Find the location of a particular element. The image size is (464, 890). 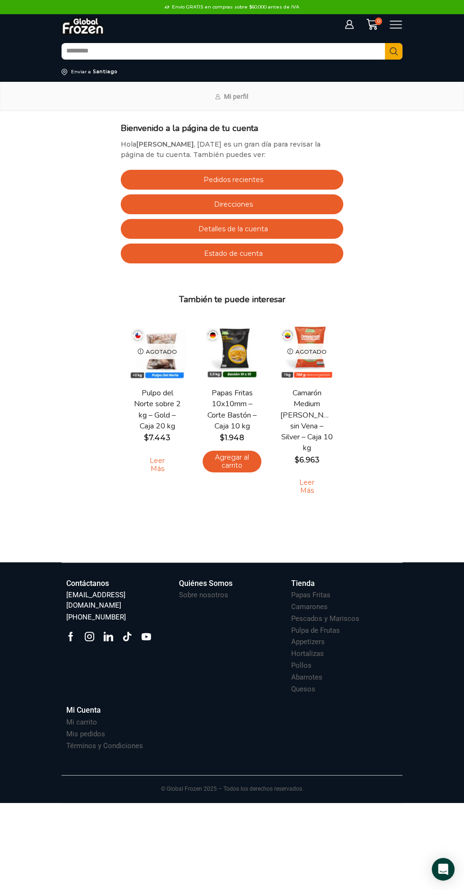

span: Mi perfil is located at coordinates (236, 97).